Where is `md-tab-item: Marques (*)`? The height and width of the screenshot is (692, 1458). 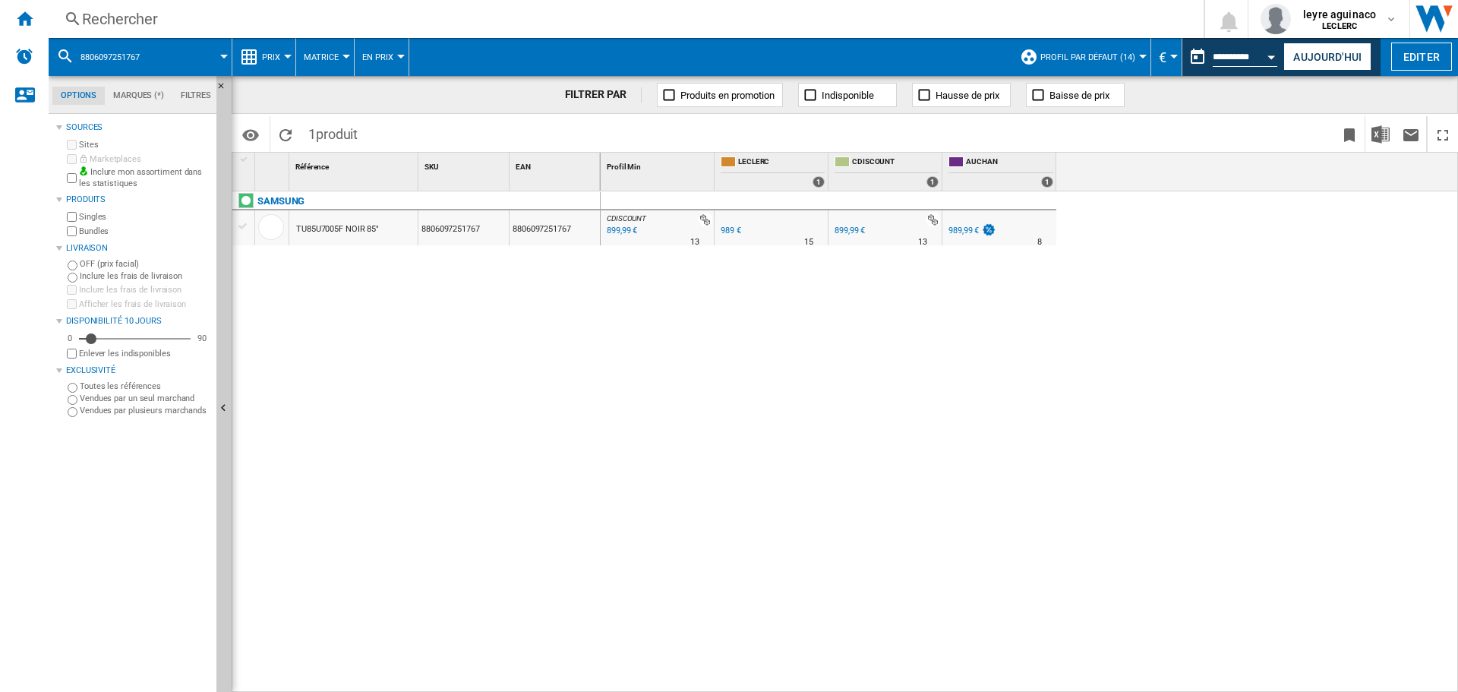
md-tab-item: Marques (*) is located at coordinates (138, 96).